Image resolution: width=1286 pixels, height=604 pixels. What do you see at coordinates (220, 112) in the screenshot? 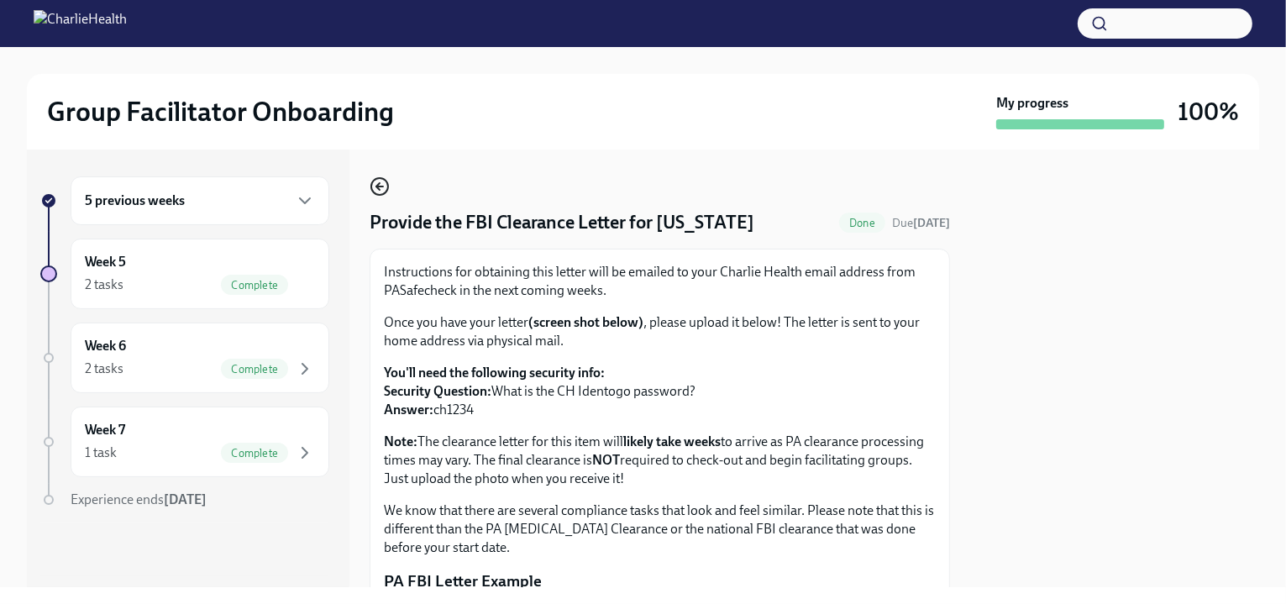
I see `h2: Group Facilitator Onboarding` at bounding box center [220, 112].